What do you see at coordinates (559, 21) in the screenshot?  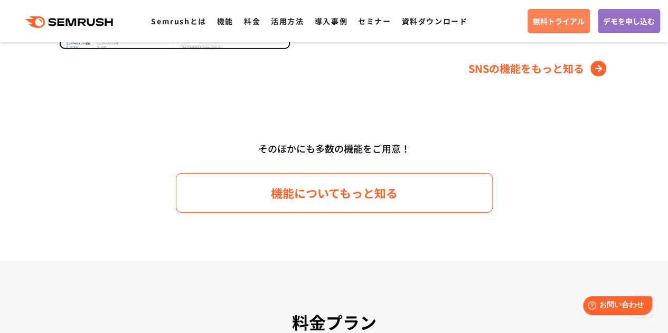 I see `span: 無料トライアル` at bounding box center [559, 21].